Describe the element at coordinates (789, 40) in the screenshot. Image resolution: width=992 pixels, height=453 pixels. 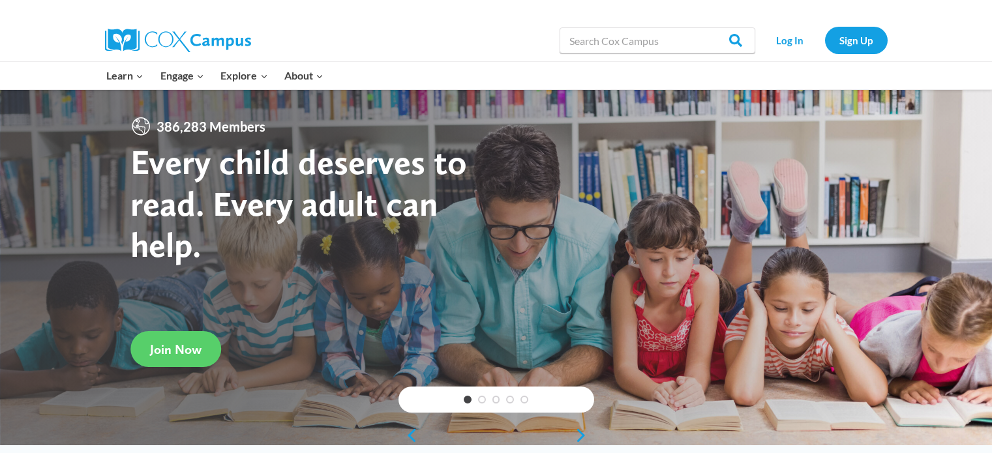
I see `a: Log In` at that location.